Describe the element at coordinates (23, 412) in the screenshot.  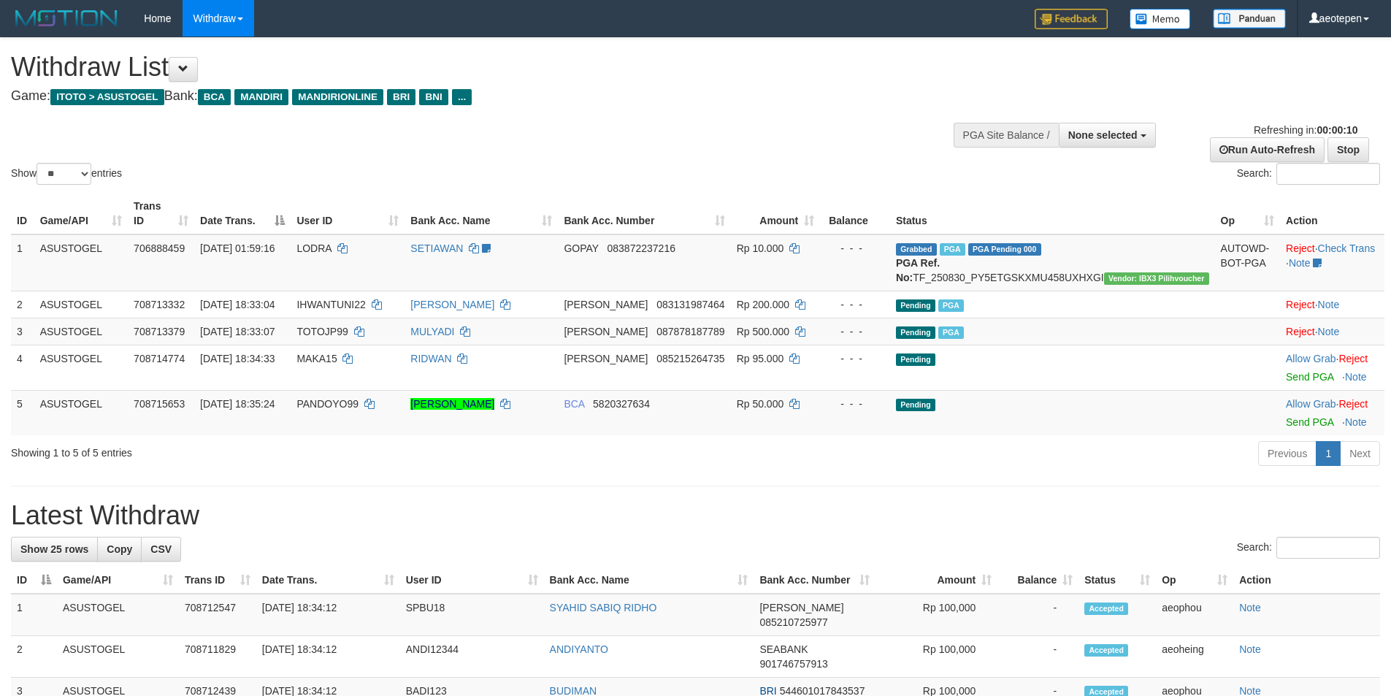
I see `td: 5` at that location.